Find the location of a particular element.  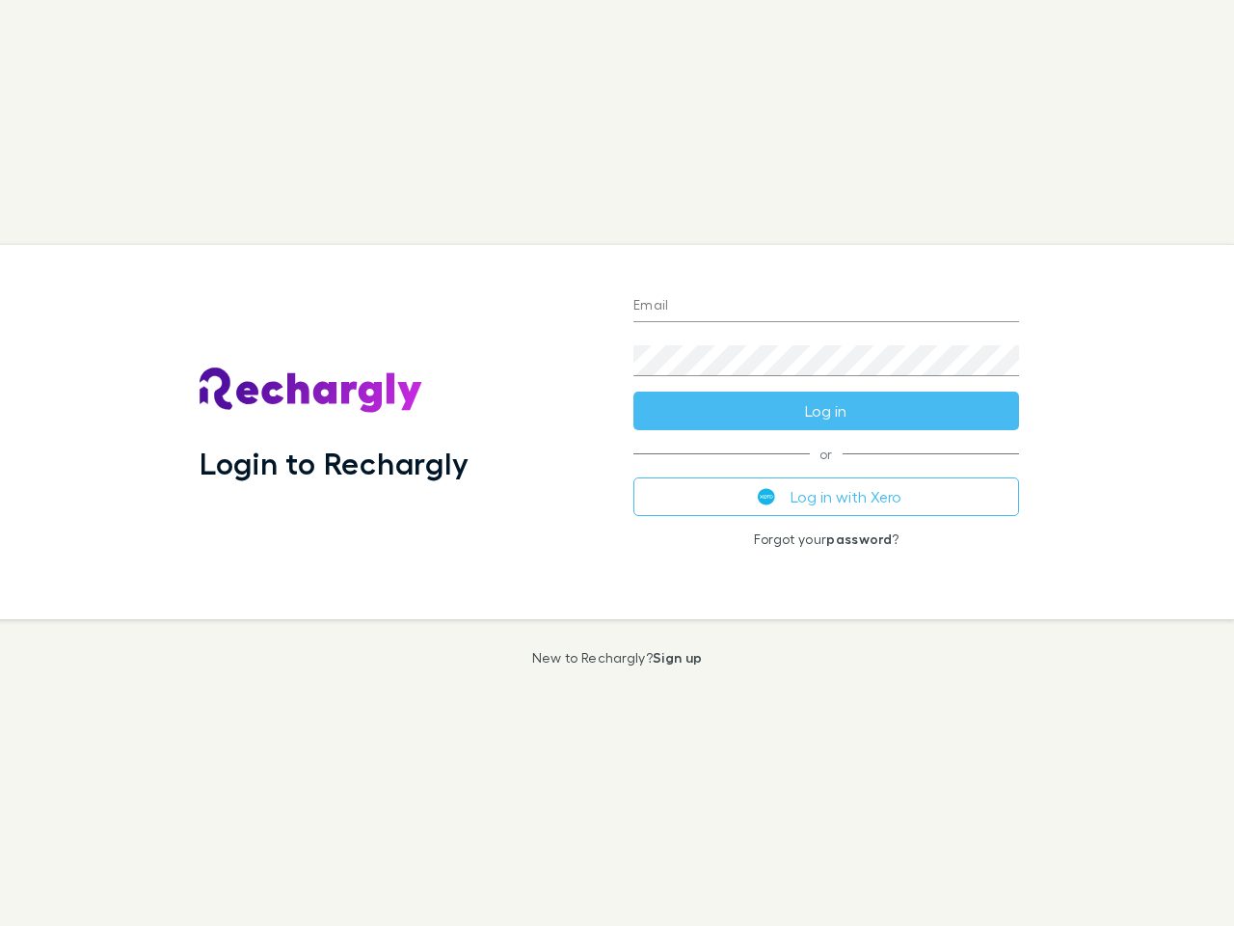

span: or is located at coordinates (826, 453).